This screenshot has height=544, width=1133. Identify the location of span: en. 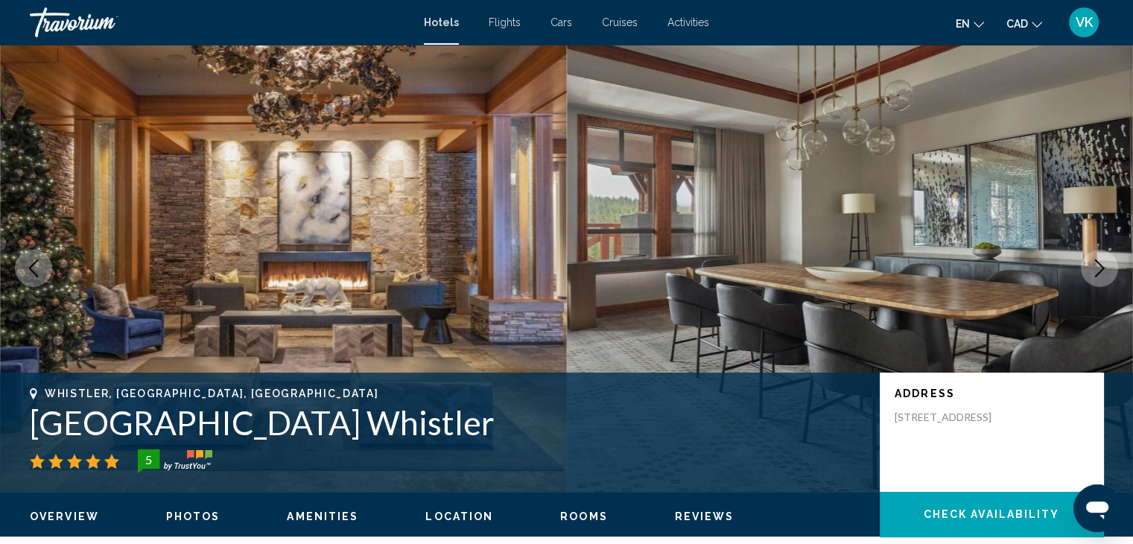
(962, 24).